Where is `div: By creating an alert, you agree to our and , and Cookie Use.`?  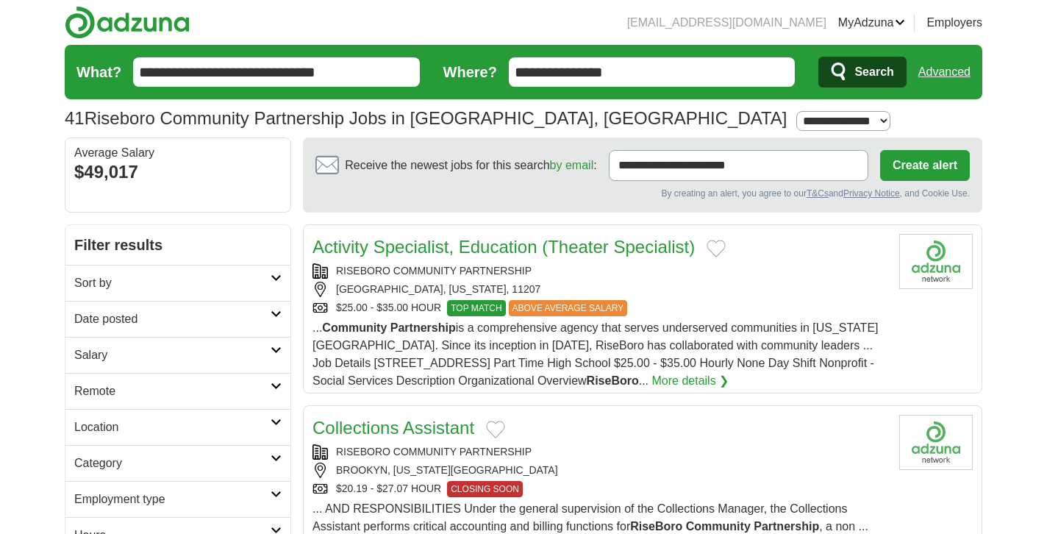 div: By creating an alert, you agree to our and , and Cookie Use. is located at coordinates (642, 193).